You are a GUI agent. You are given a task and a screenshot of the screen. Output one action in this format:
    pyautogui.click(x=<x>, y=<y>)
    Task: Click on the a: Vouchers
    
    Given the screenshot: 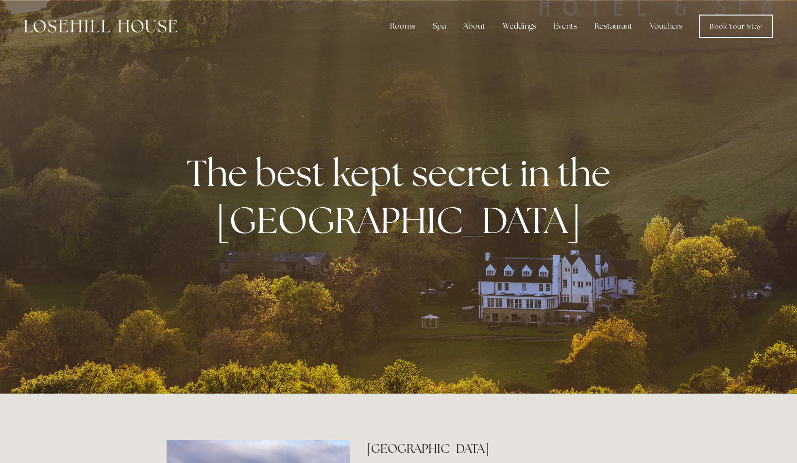 What is the action you would take?
    pyautogui.click(x=666, y=26)
    